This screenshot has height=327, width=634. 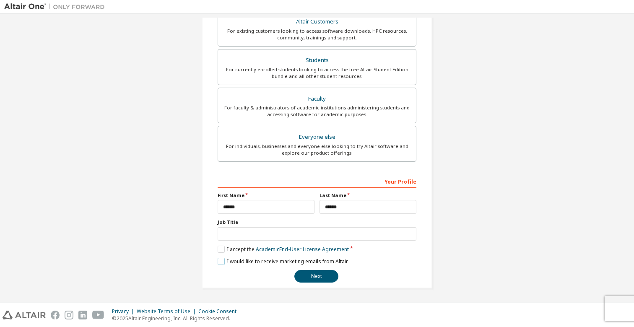 What do you see at coordinates (220, 312) in the screenshot?
I see `div: Cookie Consent` at bounding box center [220, 312].